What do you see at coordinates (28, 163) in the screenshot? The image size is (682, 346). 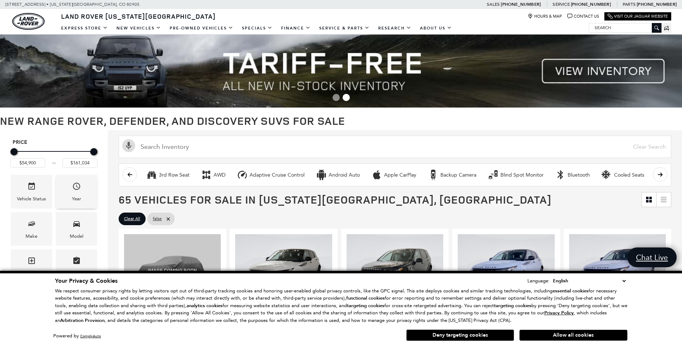 I see `input: Minimum` at bounding box center [28, 163].